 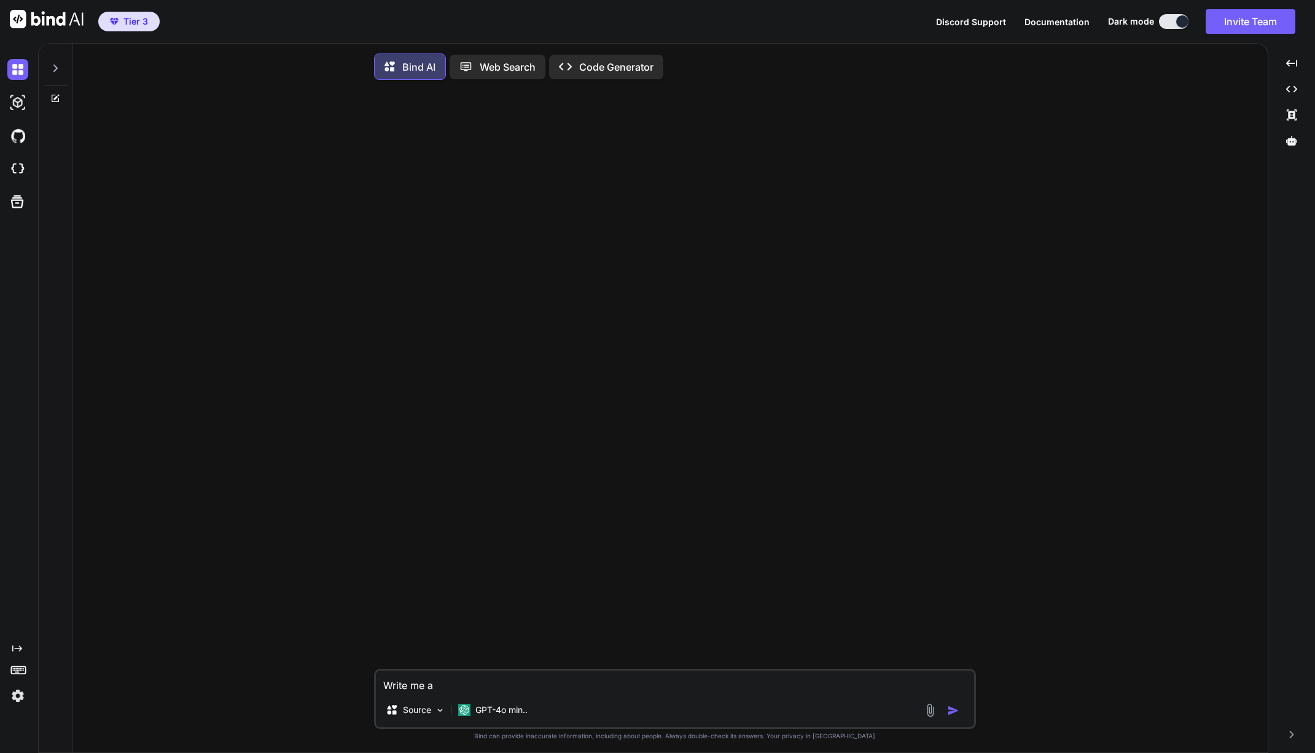 What do you see at coordinates (971, 22) in the screenshot?
I see `span: Discord Support` at bounding box center [971, 22].